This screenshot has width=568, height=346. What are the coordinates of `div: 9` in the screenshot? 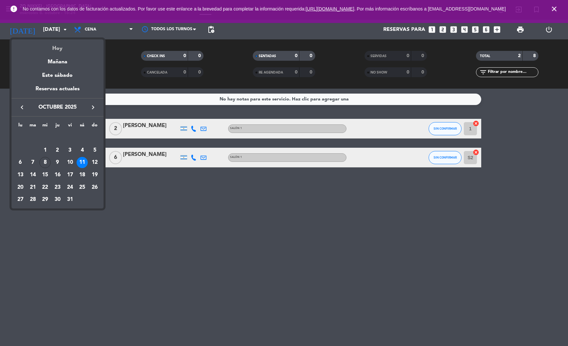 It's located at (57, 163).